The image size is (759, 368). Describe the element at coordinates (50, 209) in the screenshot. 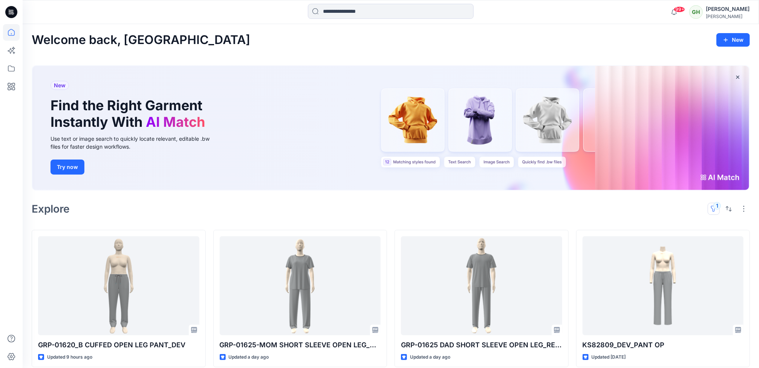

I see `h2: Explore` at that location.